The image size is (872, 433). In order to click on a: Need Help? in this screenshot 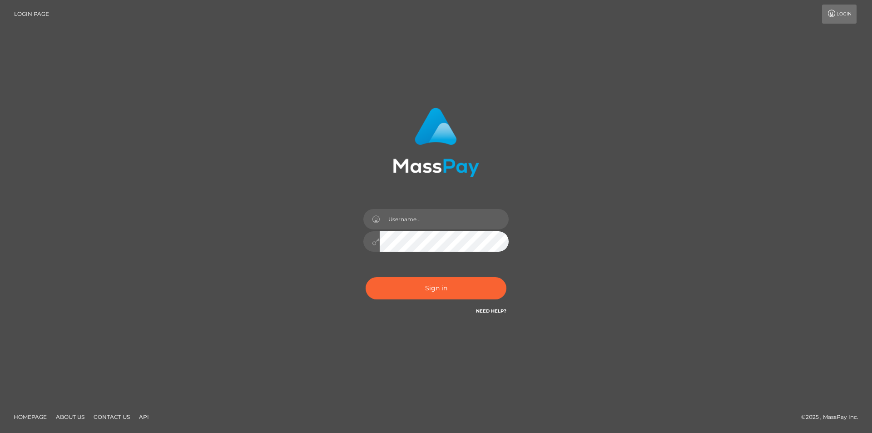, I will do `click(491, 311)`.